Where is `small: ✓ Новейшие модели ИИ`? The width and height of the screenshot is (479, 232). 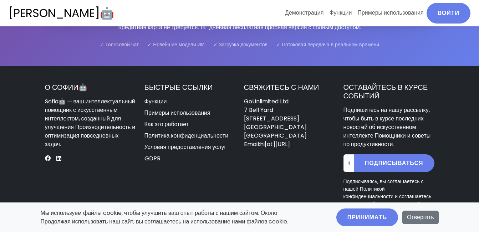
small: ✓ Новейшие модели ИИ is located at coordinates (176, 45).